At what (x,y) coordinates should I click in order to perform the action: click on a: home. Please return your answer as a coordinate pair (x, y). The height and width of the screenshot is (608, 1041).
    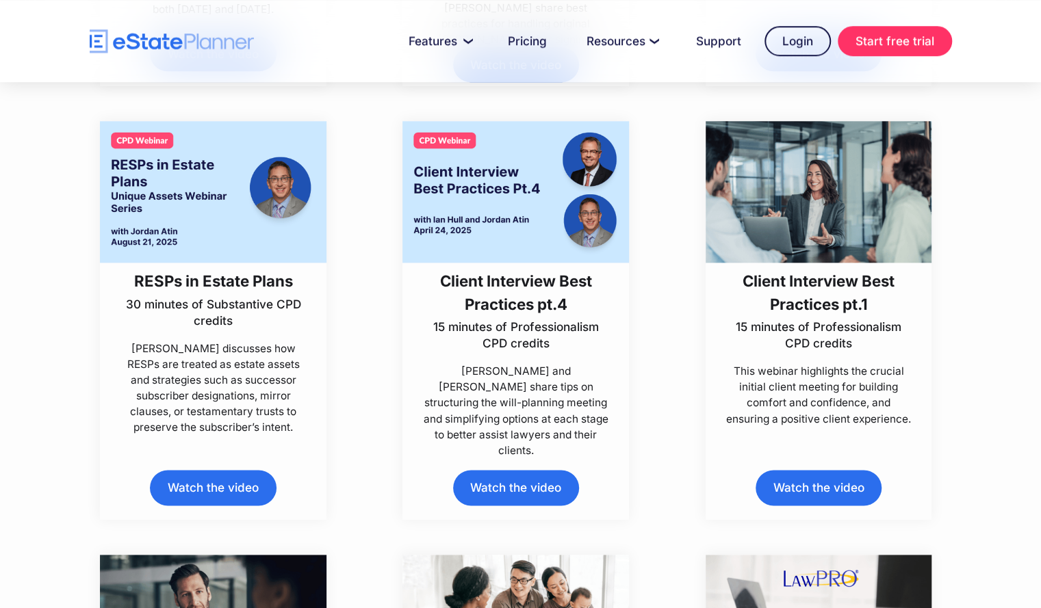
    Looking at the image, I should click on (172, 41).